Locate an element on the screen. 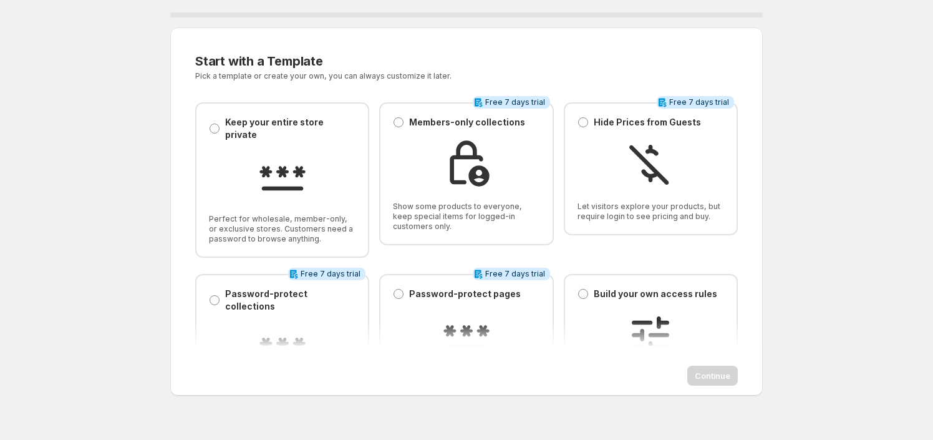 The height and width of the screenshot is (440, 933). p: Keep your entire store private is located at coordinates (290, 128).